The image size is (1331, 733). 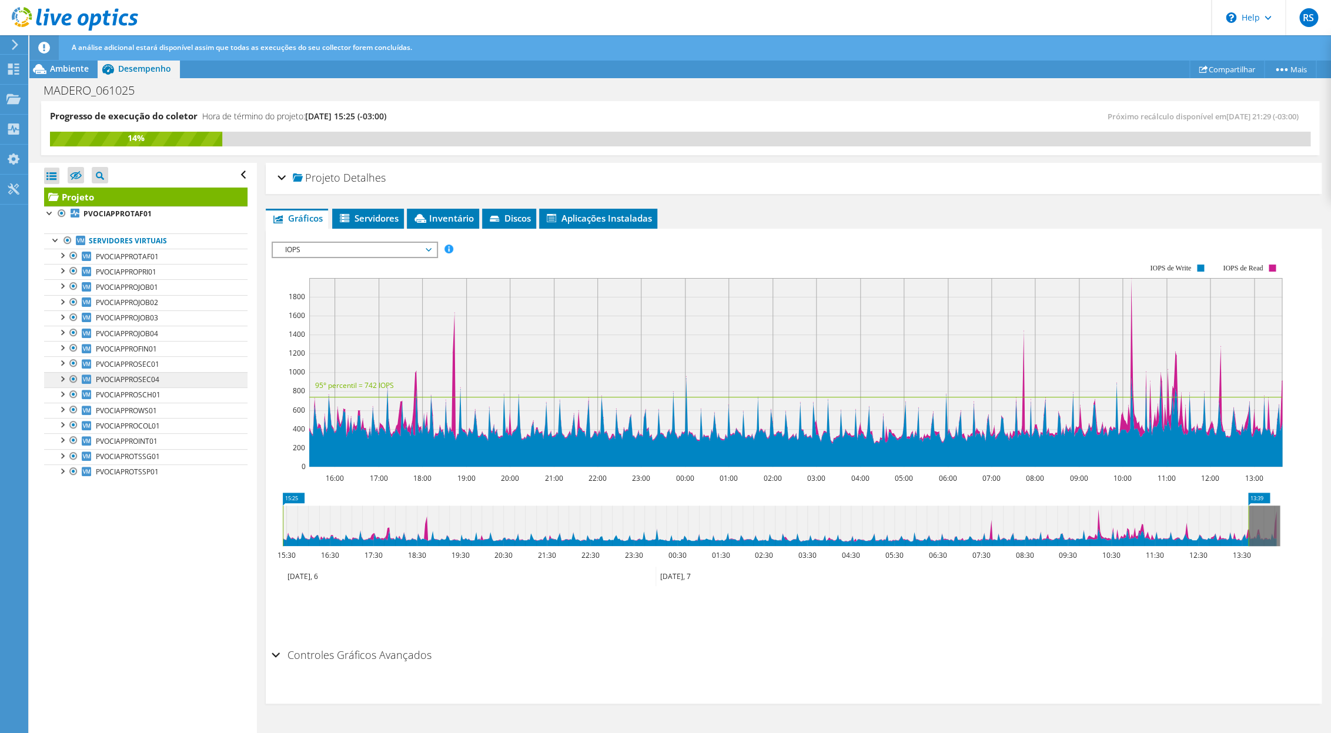 I want to click on text: 1200, so click(x=297, y=353).